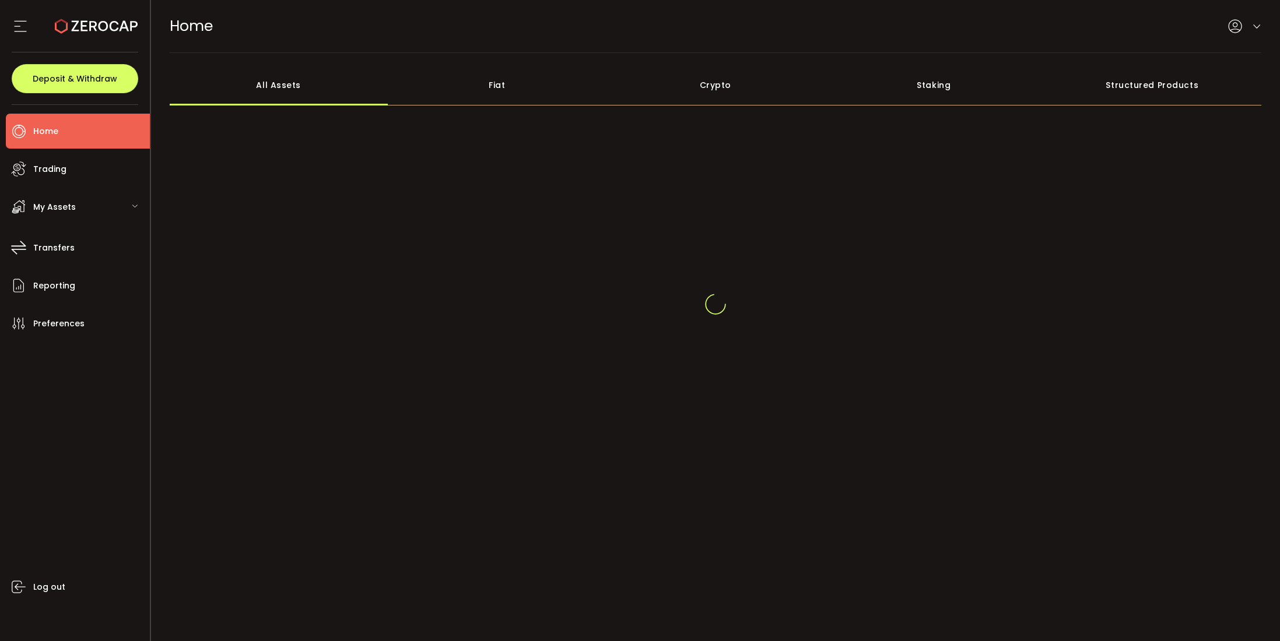 This screenshot has height=641, width=1280. What do you see at coordinates (715, 85) in the screenshot?
I see `div: Crypto` at bounding box center [715, 85].